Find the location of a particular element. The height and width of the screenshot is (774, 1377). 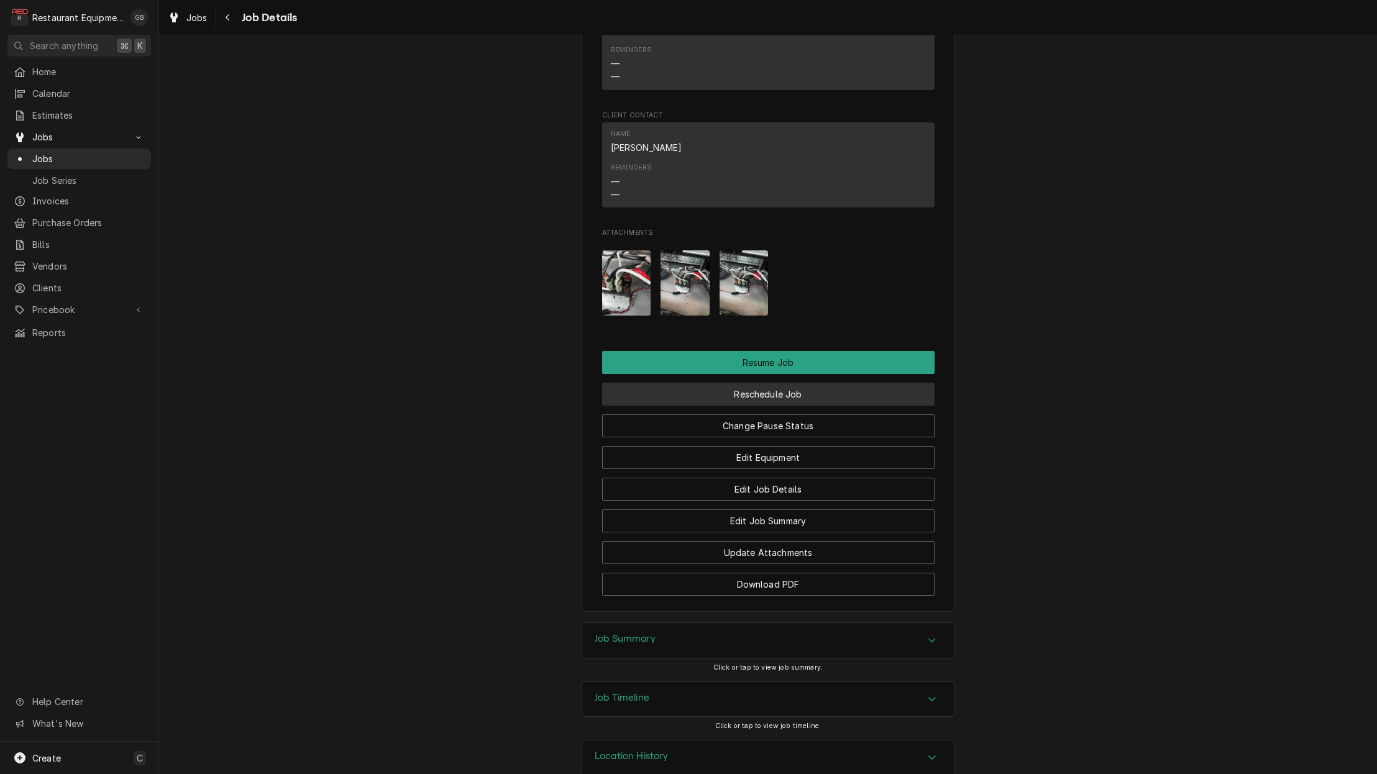

button: Download PDF is located at coordinates (768, 584).